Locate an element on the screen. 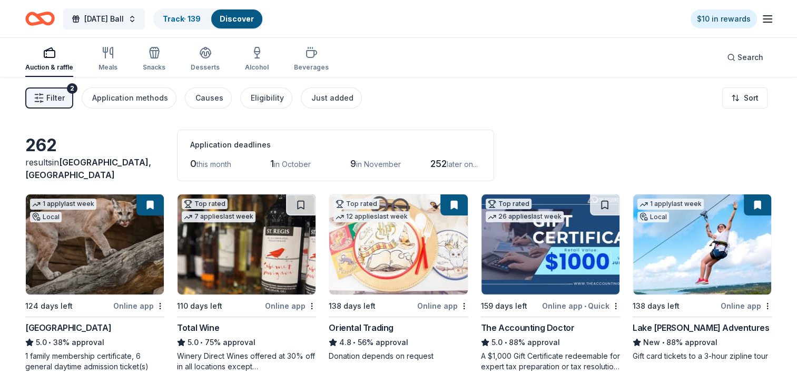 The image size is (797, 373). a: Track· 139 is located at coordinates (182, 18).